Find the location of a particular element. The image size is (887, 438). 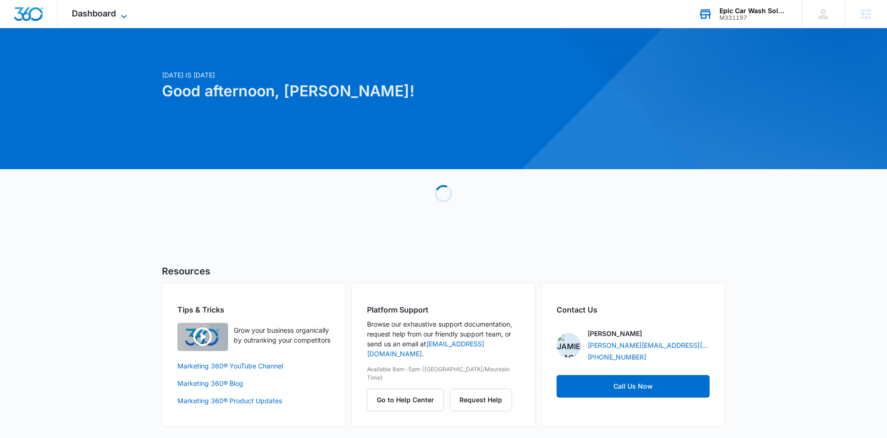

div: account id is located at coordinates (754, 18).